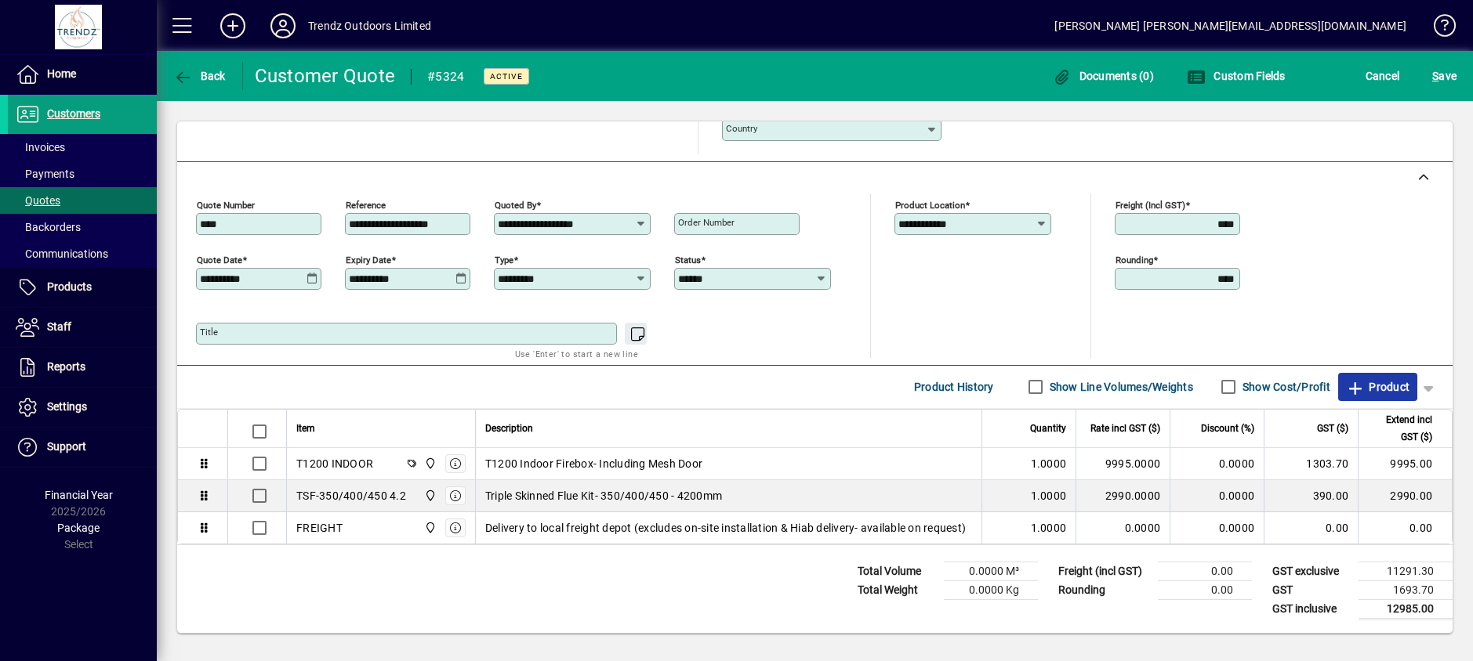 This screenshot has width=1473, height=661. I want to click on td: 2990.00, so click(1404, 496).